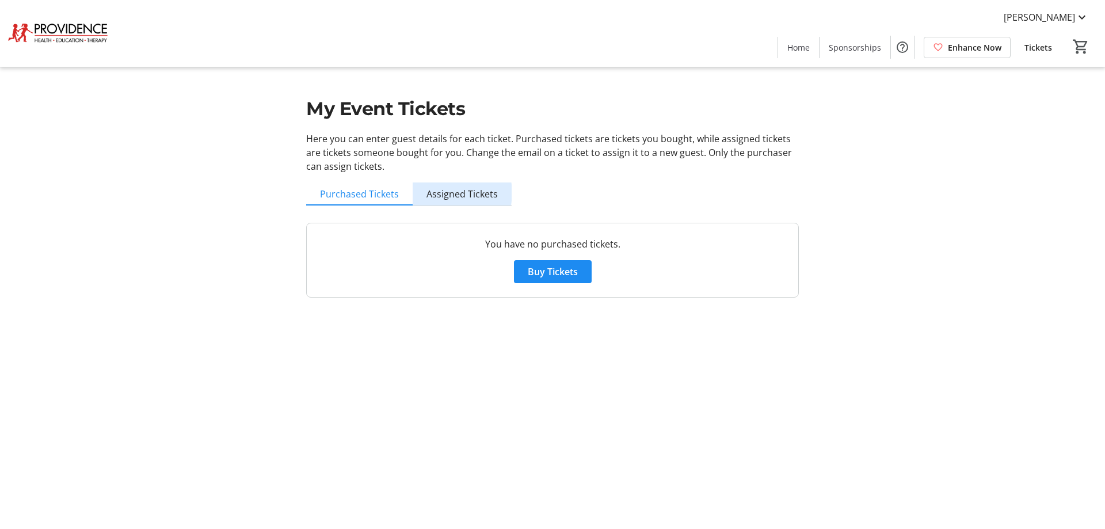 This screenshot has width=1105, height=529. Describe the element at coordinates (1038, 47) in the screenshot. I see `a: Tickets` at that location.